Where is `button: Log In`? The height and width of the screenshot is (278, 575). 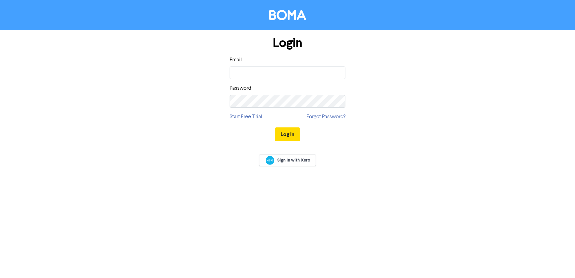 button: Log In is located at coordinates (287, 134).